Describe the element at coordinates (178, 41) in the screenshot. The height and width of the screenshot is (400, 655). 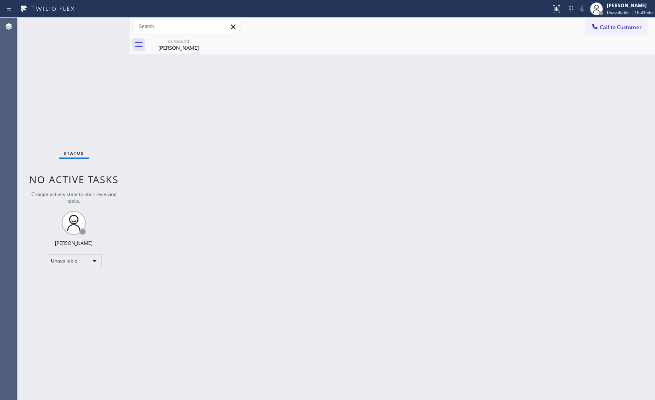
I see `div: outbound` at that location.